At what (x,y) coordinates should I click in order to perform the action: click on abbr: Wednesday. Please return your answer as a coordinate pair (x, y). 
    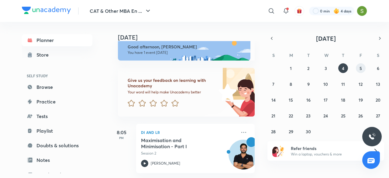
    Looking at the image, I should click on (326, 55).